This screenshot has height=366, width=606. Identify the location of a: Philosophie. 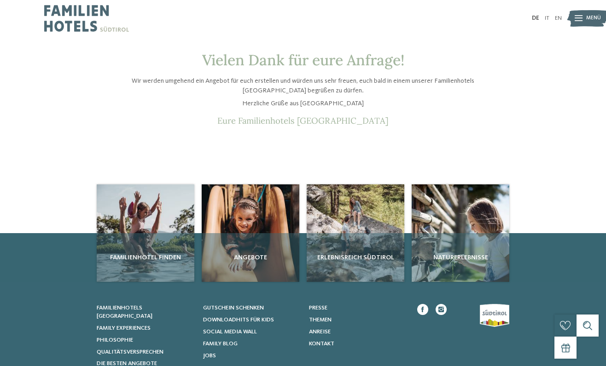
(145, 341).